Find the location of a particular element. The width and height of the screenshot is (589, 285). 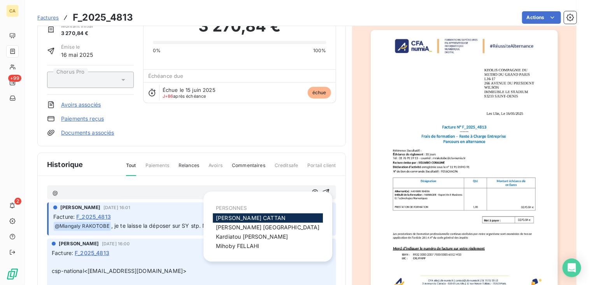

span: 100% is located at coordinates (320, 51).